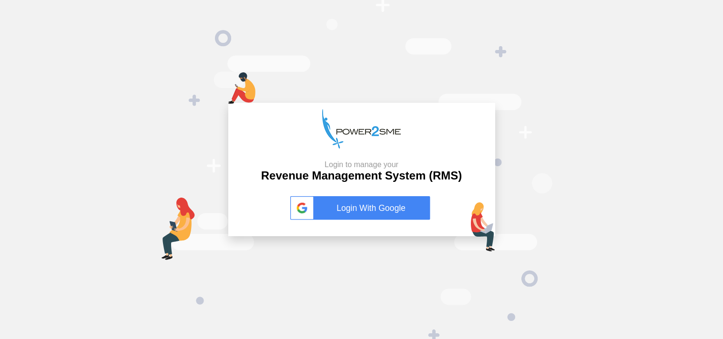 This screenshot has height=339, width=723. What do you see at coordinates (361, 164) in the screenshot?
I see `small: Login to manage your` at bounding box center [361, 164].